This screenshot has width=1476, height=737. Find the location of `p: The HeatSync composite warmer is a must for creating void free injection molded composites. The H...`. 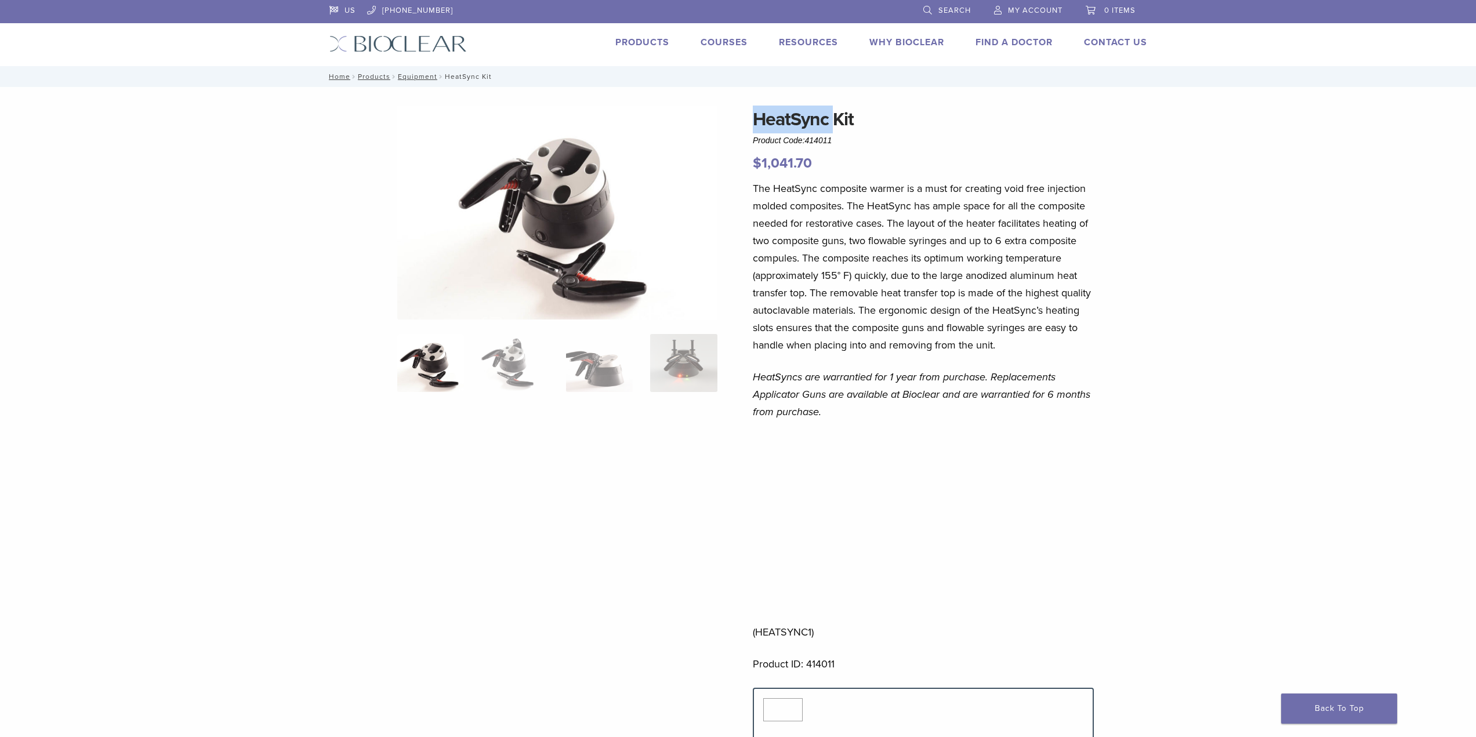

p: The HeatSync composite warmer is a must for creating void free injection molded composites. The H... is located at coordinates (923, 267).